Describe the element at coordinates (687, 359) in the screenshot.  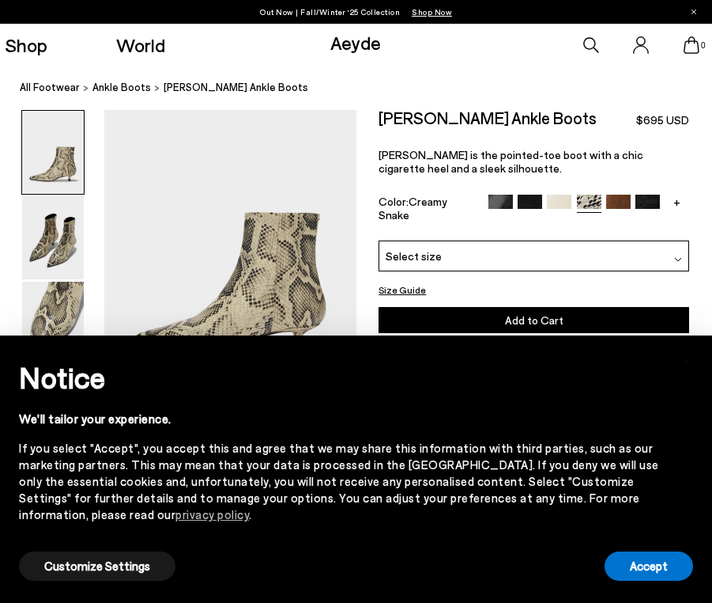
I see `button: Close this notice` at that location.